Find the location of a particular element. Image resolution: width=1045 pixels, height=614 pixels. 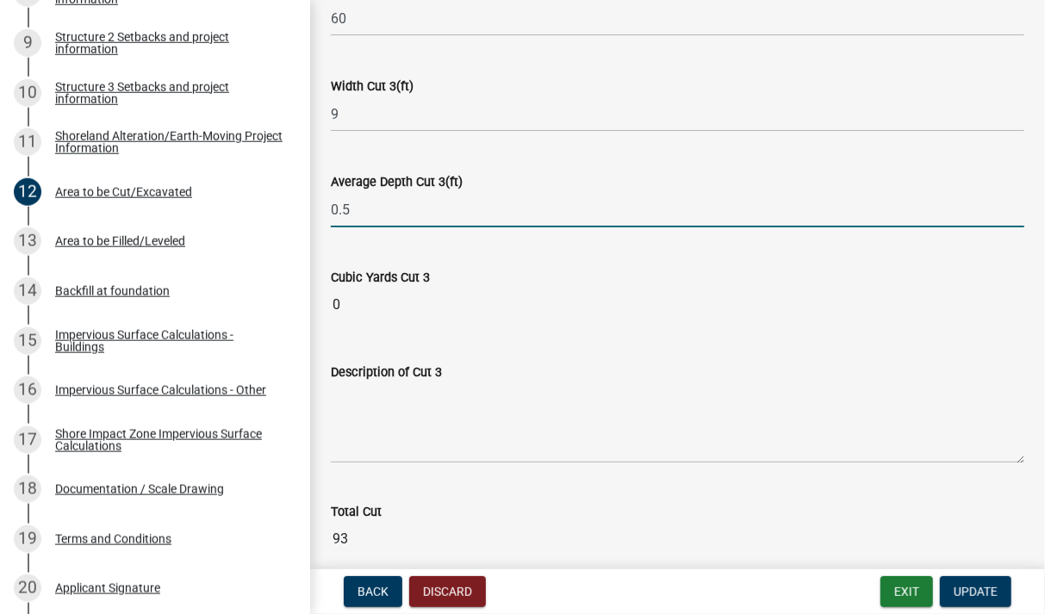

button: Back is located at coordinates (373, 592).